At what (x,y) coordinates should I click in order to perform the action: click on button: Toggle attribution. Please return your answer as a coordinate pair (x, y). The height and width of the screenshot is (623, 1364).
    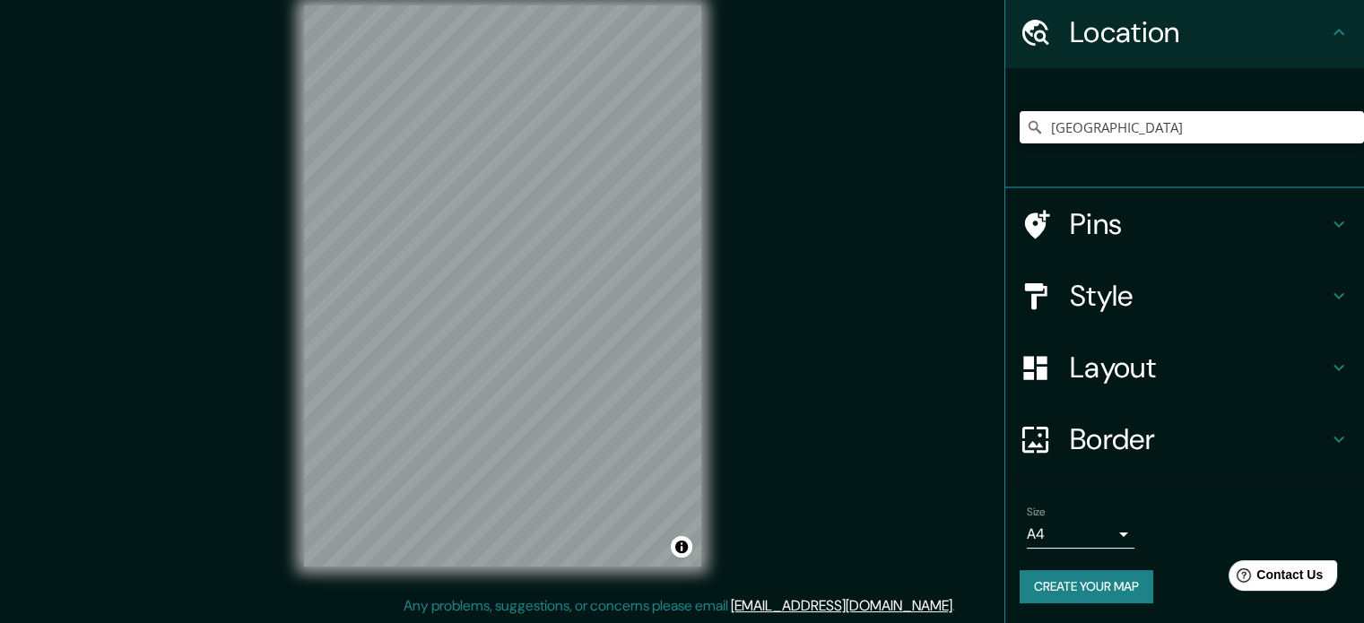
    Looking at the image, I should click on (682, 547).